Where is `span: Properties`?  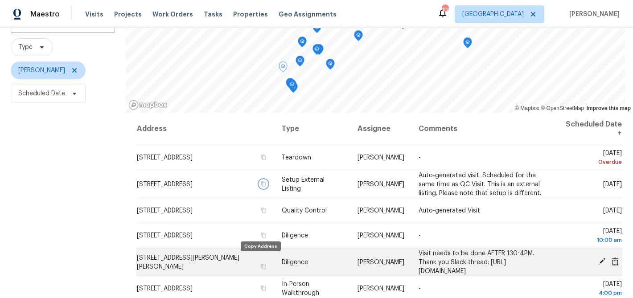 span: Properties is located at coordinates (251, 14).